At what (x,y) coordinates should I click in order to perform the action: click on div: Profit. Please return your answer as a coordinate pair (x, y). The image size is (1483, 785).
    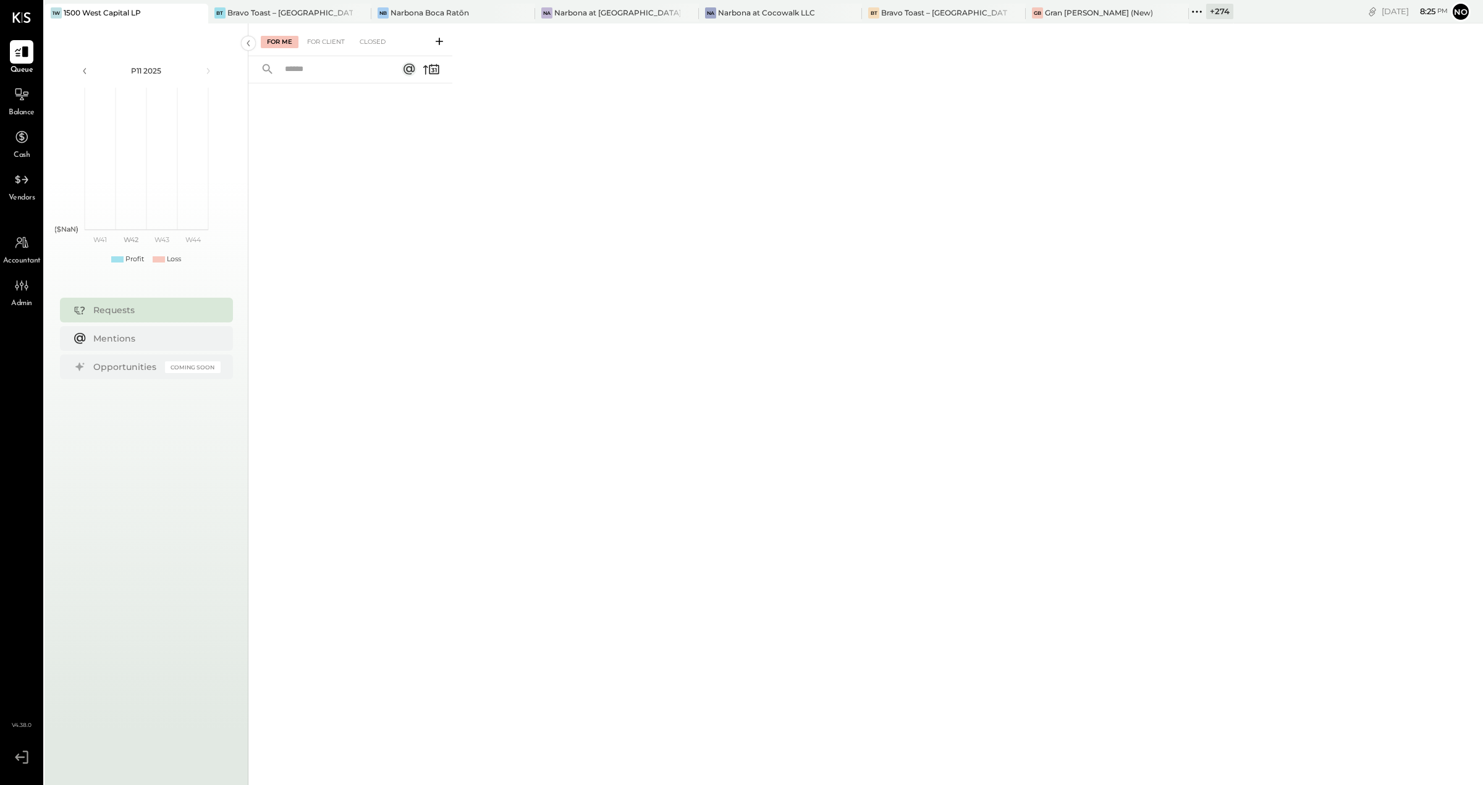
    Looking at the image, I should click on (135, 259).